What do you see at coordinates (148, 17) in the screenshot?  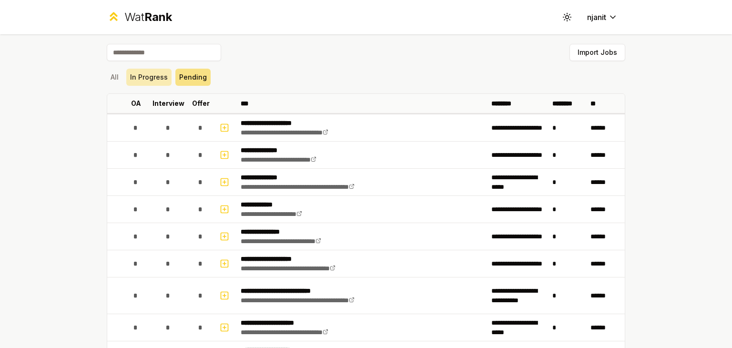 I see `div: Wat` at bounding box center [148, 17].